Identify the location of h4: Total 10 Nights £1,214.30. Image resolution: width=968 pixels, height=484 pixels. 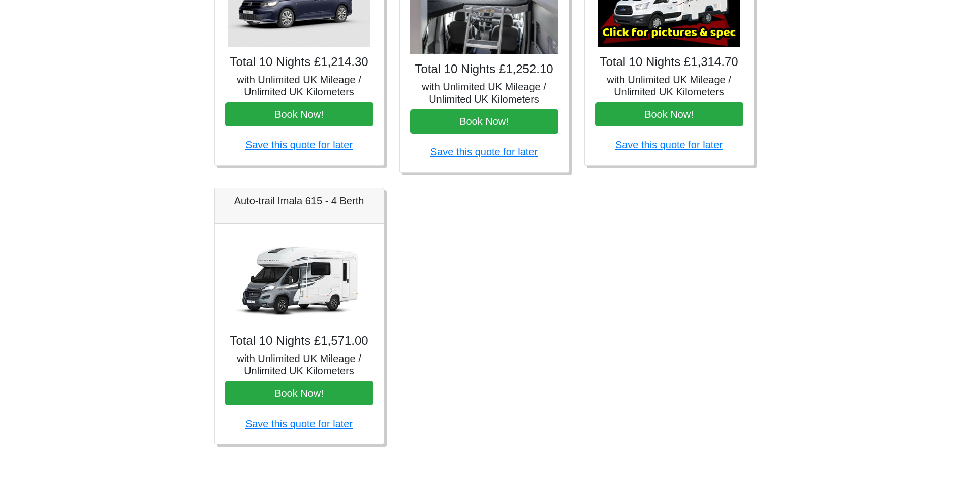
(299, 62).